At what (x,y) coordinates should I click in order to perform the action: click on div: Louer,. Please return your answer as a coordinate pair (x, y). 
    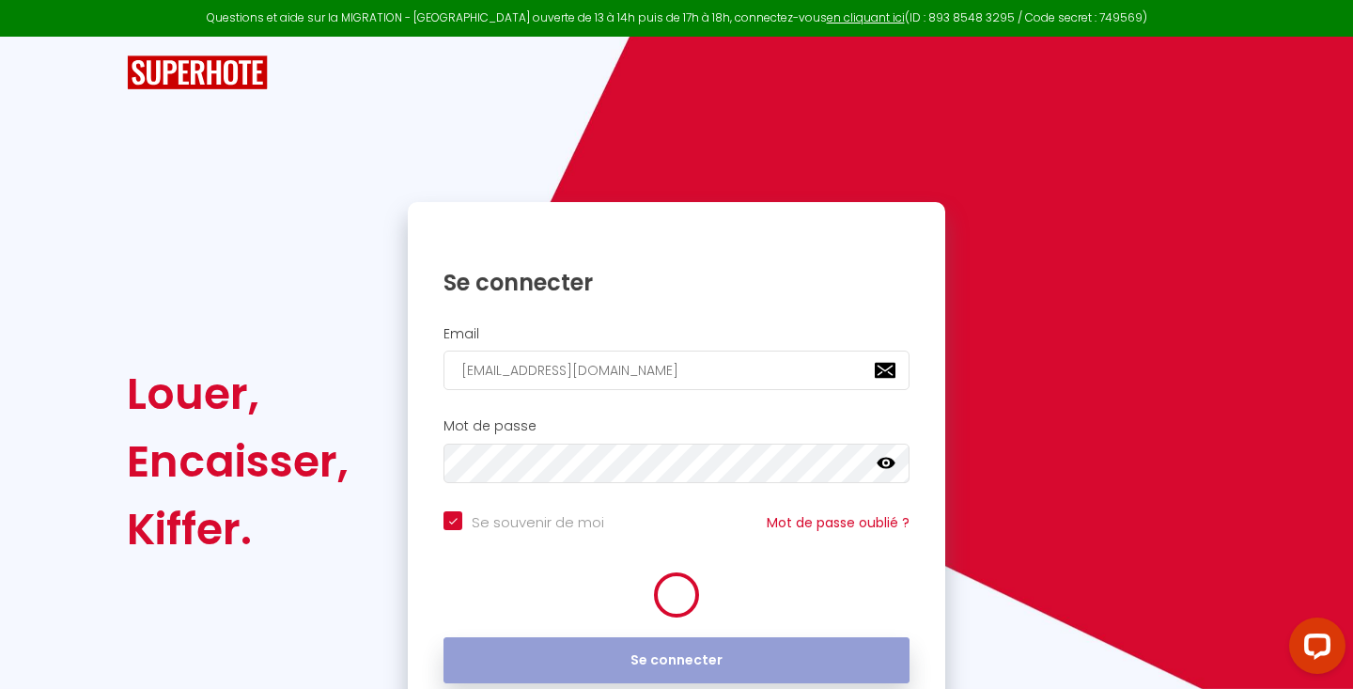
    Looking at the image, I should click on (238, 394).